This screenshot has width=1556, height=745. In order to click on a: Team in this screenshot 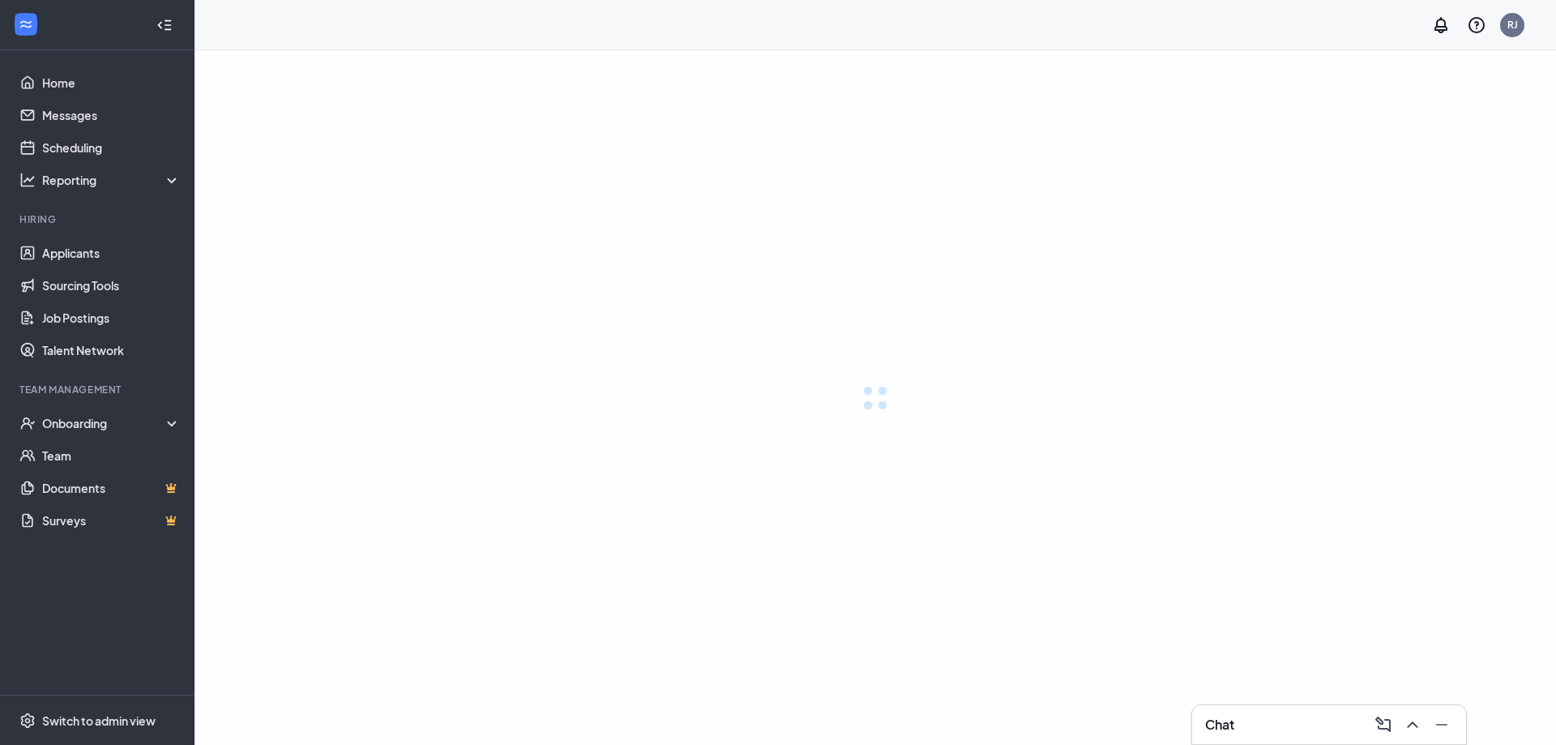, I will do `click(111, 455)`.